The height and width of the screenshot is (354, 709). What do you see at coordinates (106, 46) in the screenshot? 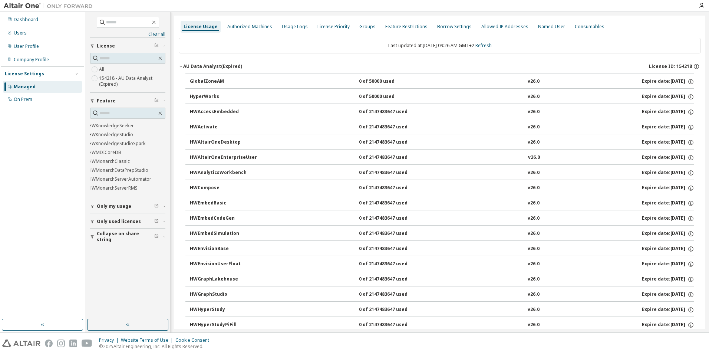
I see `span: License` at bounding box center [106, 46].